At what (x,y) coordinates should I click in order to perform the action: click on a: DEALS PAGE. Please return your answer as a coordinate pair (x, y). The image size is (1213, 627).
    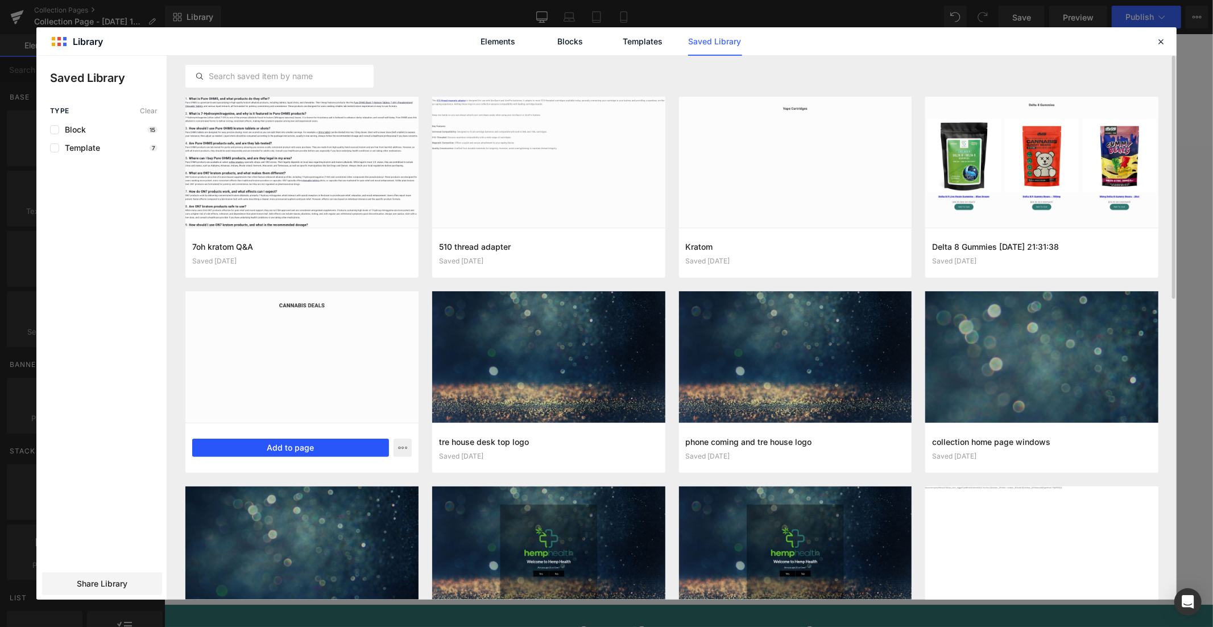
    Looking at the image, I should click on (622, 92).